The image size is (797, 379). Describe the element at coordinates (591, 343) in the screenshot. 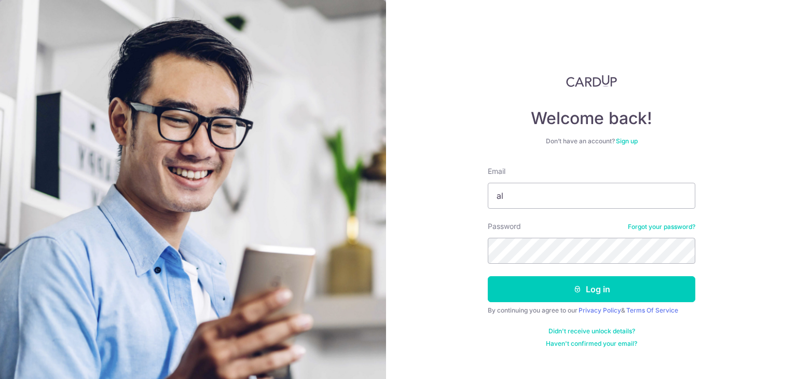

I see `a: Haven't confirmed your email?` at that location.